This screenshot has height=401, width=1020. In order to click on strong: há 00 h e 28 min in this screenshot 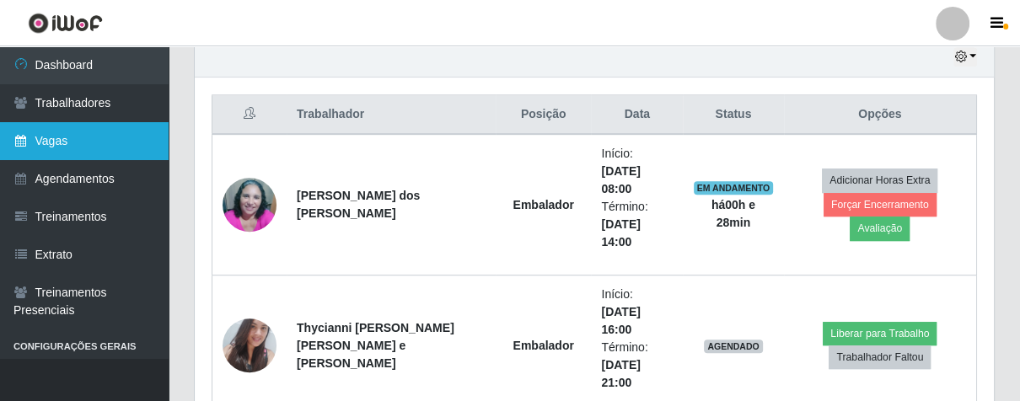, I will do `click(733, 213)`.